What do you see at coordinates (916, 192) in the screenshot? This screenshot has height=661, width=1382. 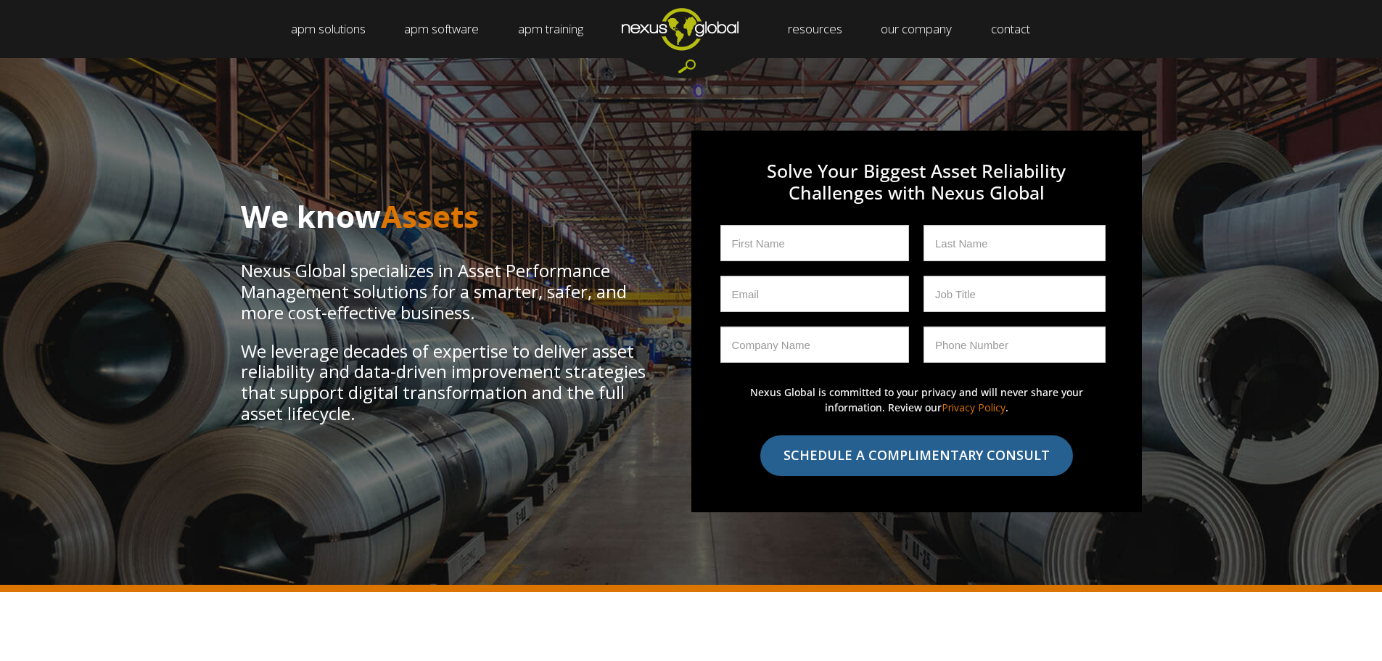 I see `h3: Solve Your Biggest Asset Reliability Challenges with Nexus Global` at bounding box center [916, 192].